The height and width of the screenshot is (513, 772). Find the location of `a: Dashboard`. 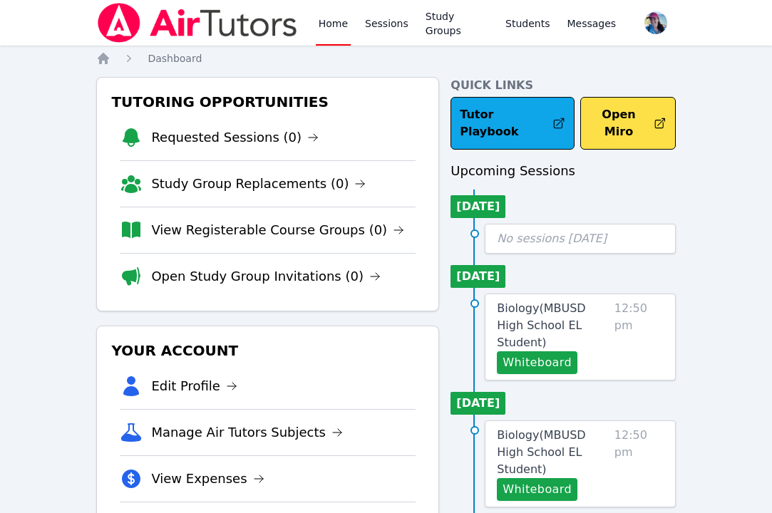

a: Dashboard is located at coordinates (175, 58).